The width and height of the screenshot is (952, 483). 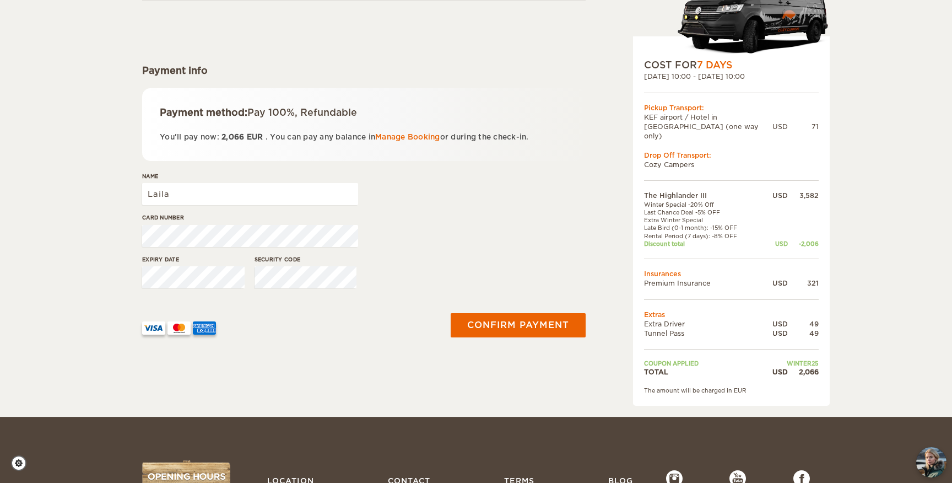 I want to click on div: 321, so click(x=803, y=283).